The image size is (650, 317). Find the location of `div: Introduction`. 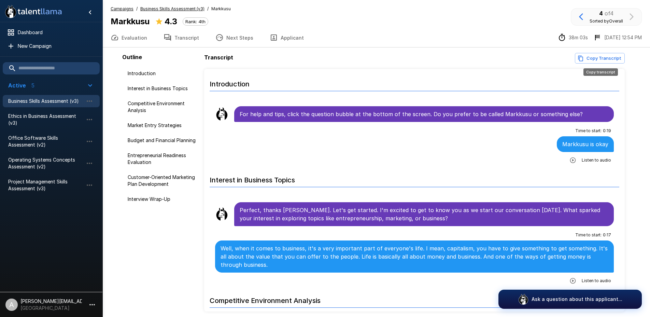

div: Introduction is located at coordinates (162, 73).